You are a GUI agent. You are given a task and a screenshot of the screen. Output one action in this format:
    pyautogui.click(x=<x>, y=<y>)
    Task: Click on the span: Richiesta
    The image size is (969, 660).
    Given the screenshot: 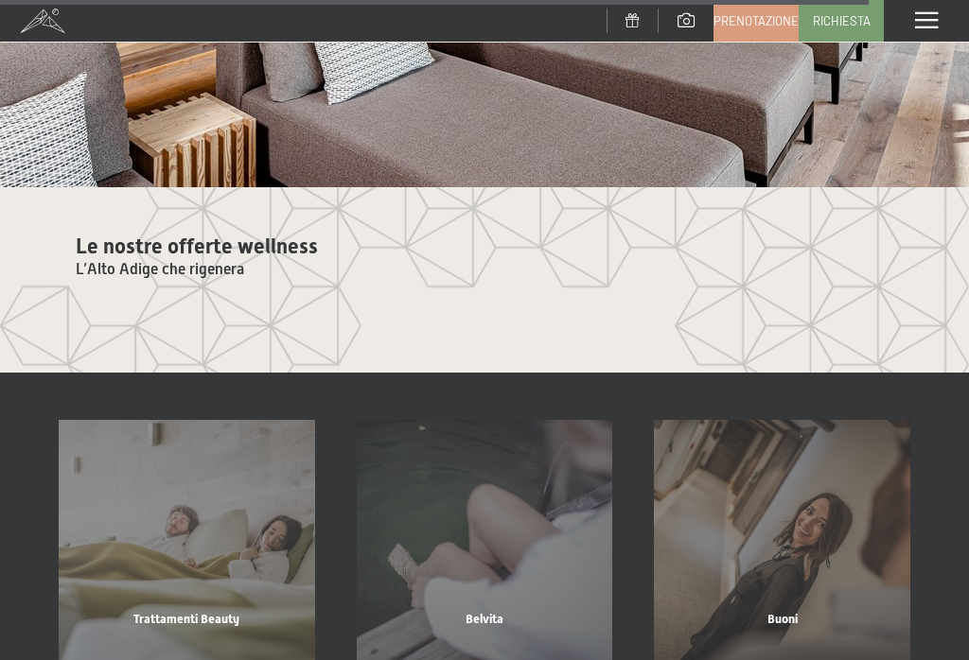 What is the action you would take?
    pyautogui.click(x=841, y=21)
    